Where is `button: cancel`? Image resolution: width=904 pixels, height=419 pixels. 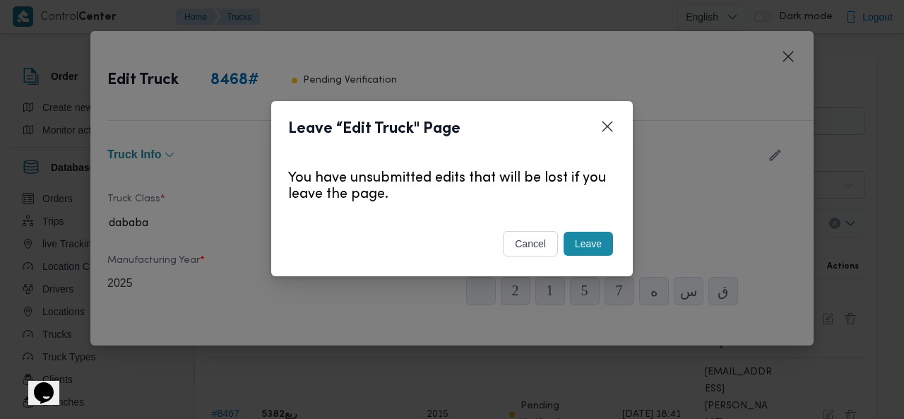
button: cancel is located at coordinates (530, 244).